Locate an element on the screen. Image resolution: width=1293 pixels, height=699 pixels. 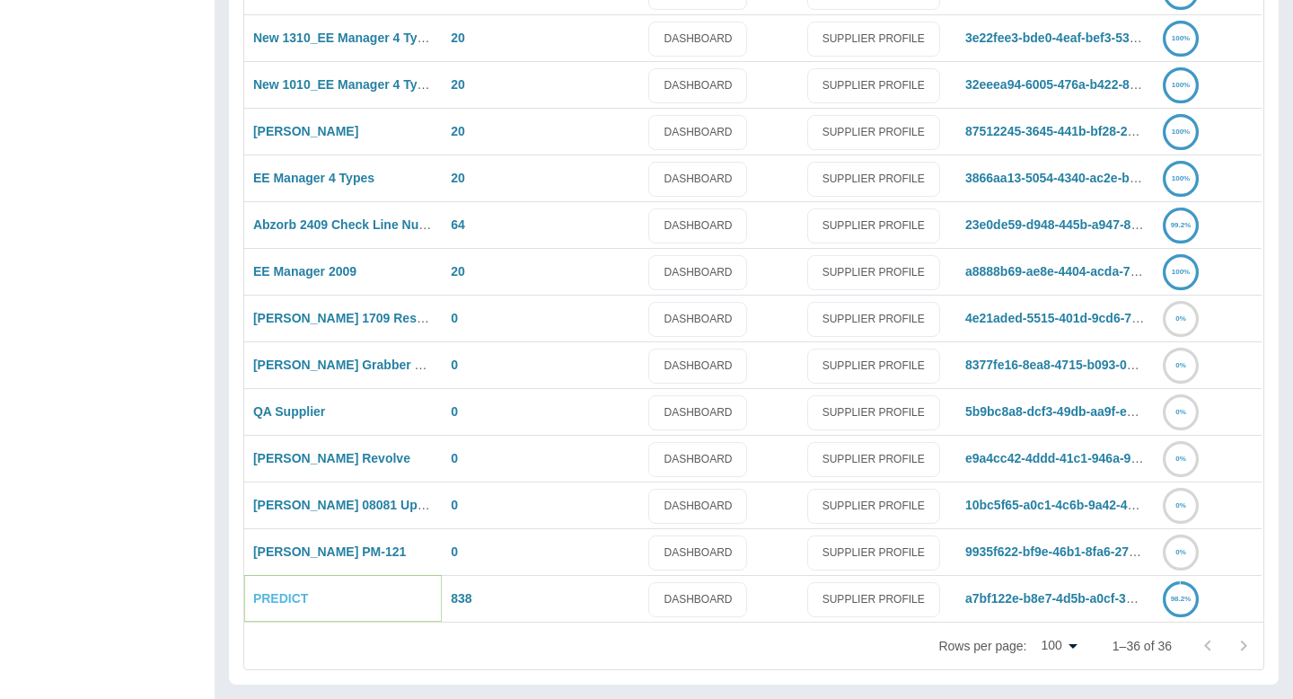
a: 10bc5f65-a0c1-4c6b-9a42-48da7792700b is located at coordinates (1086, 505).